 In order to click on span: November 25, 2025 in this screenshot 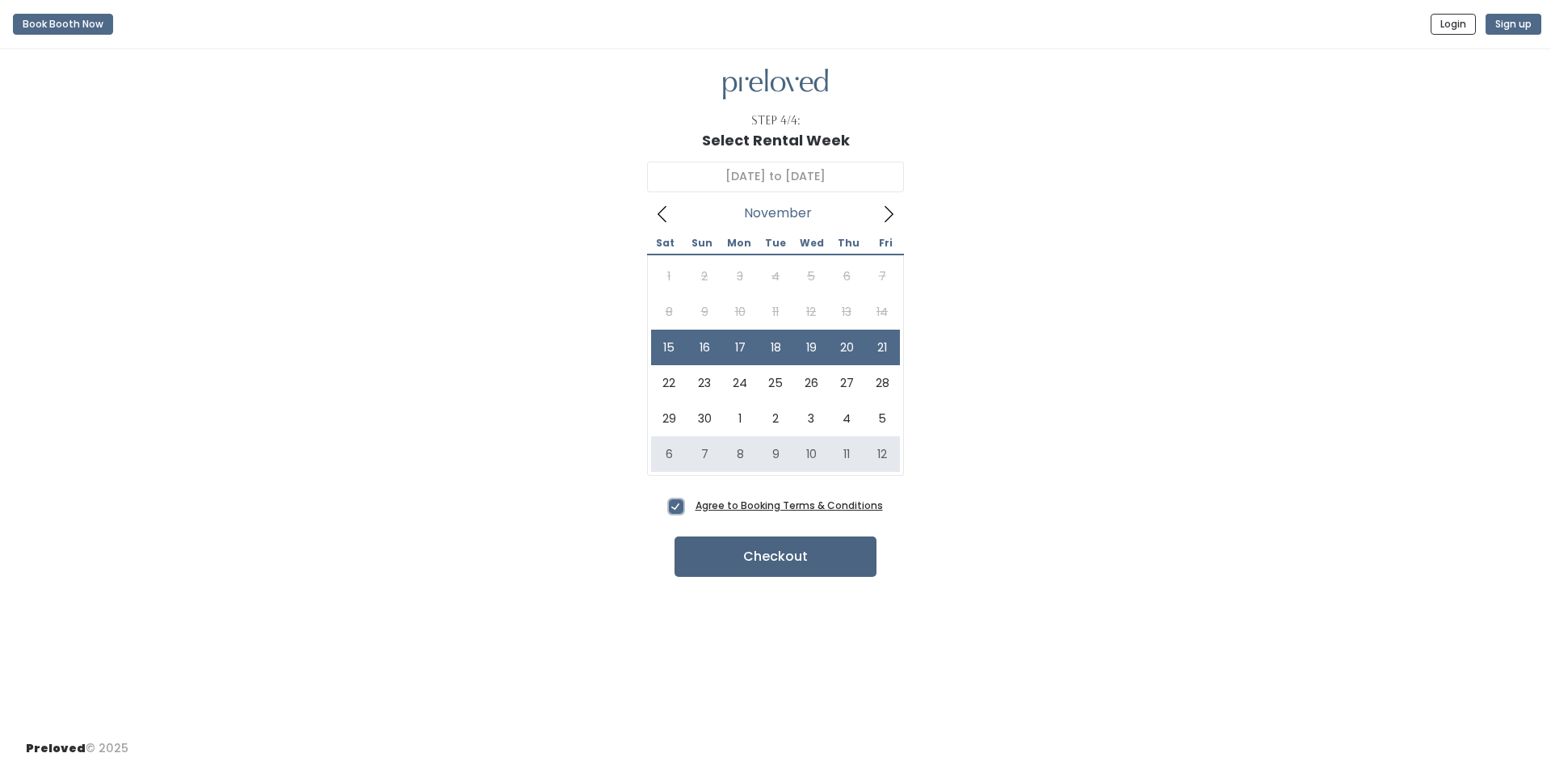, I will do `click(775, 383)`.